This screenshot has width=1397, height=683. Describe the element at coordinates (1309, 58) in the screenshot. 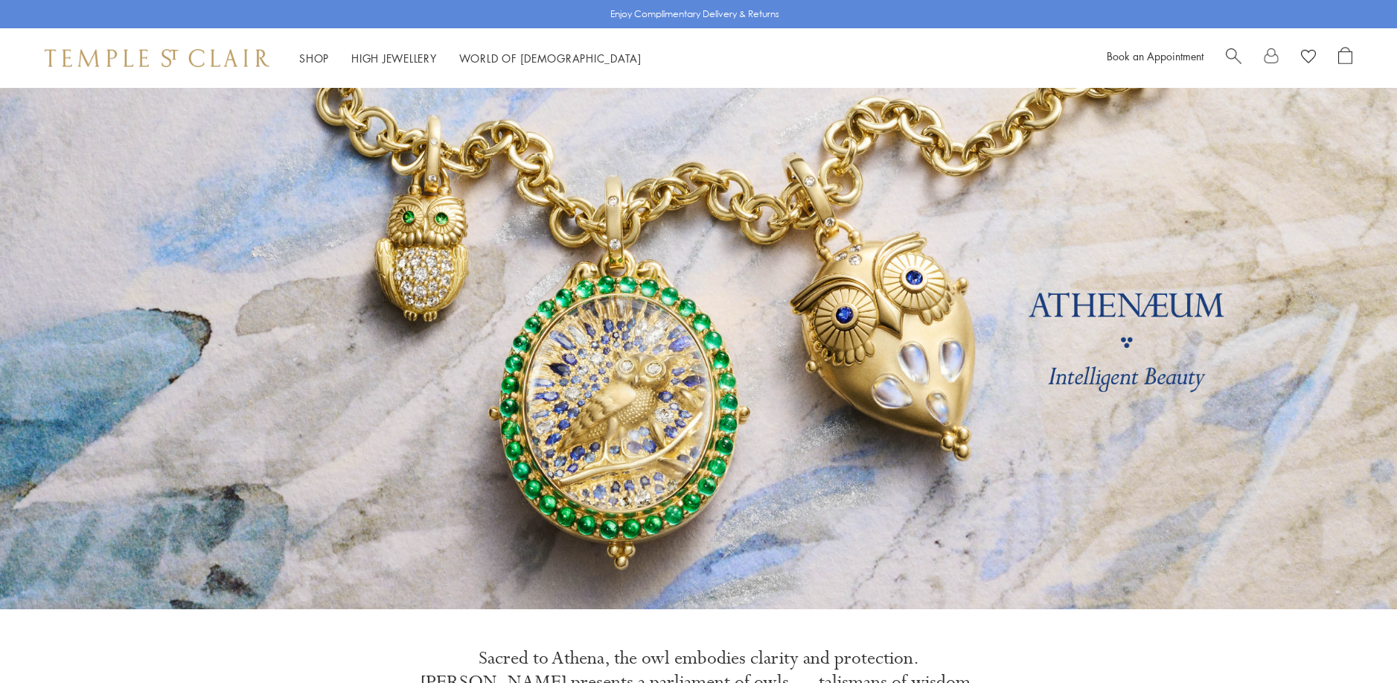

I see `a: View Wishlist` at that location.